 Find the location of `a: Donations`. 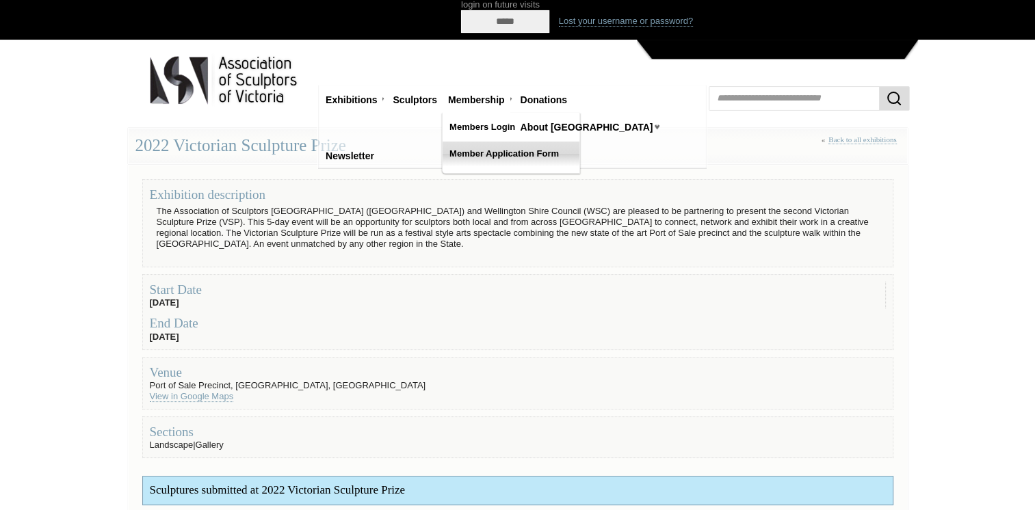

a: Donations is located at coordinates (544, 100).